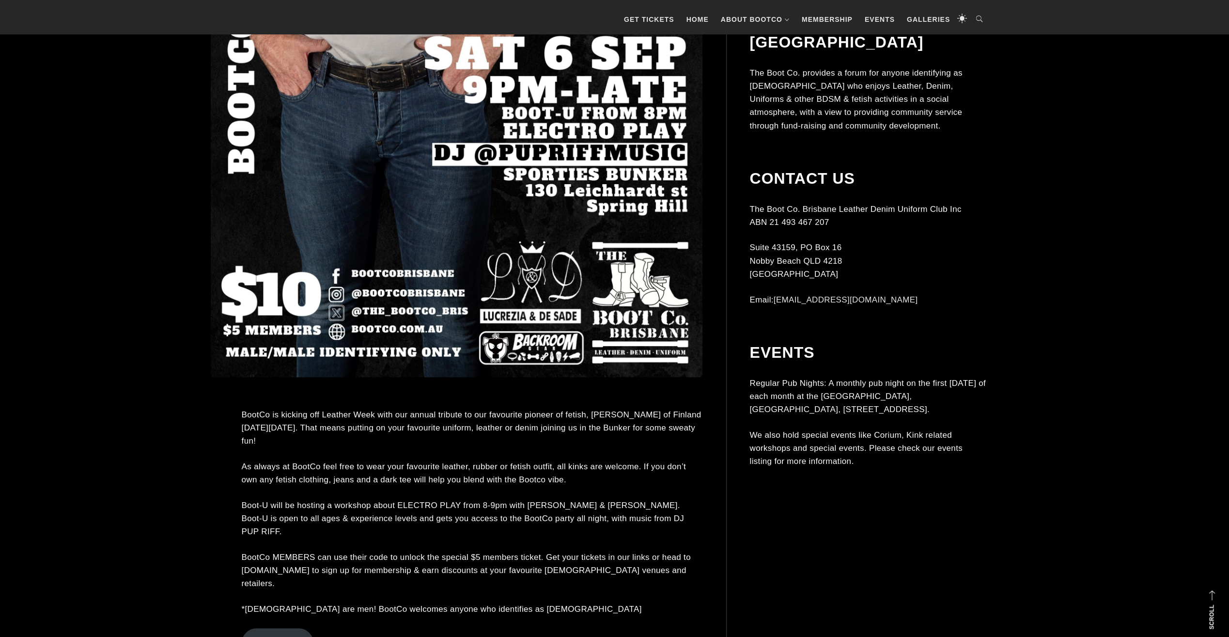  Describe the element at coordinates (827, 19) in the screenshot. I see `a: Membership` at that location.